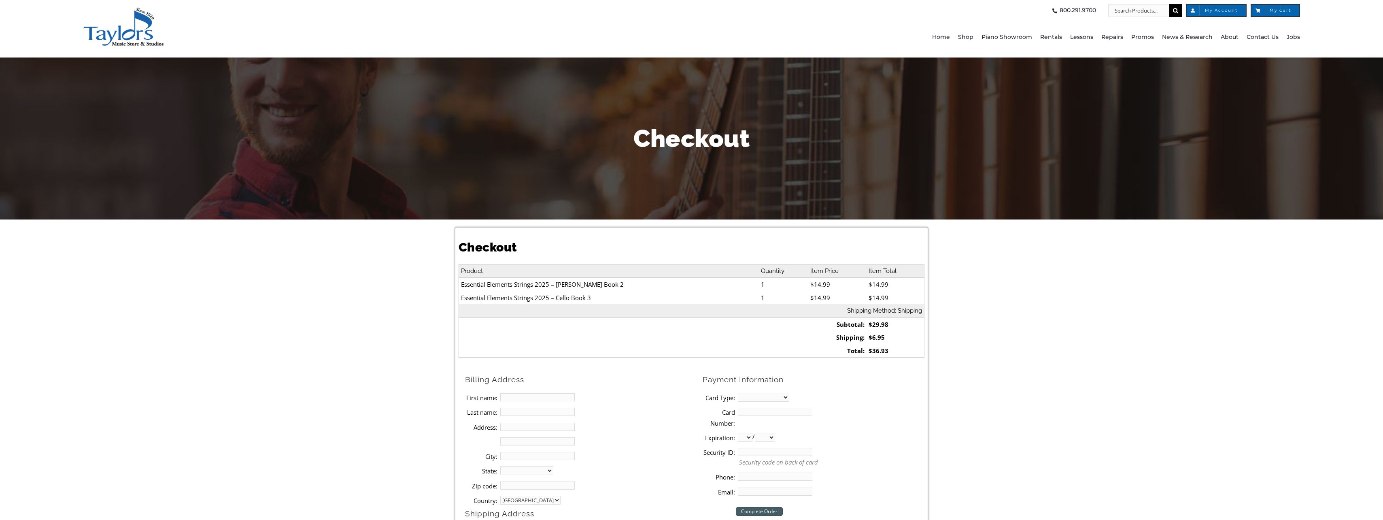 The height and width of the screenshot is (520, 1383). What do you see at coordinates (481, 456) in the screenshot?
I see `label: City:` at bounding box center [481, 456].